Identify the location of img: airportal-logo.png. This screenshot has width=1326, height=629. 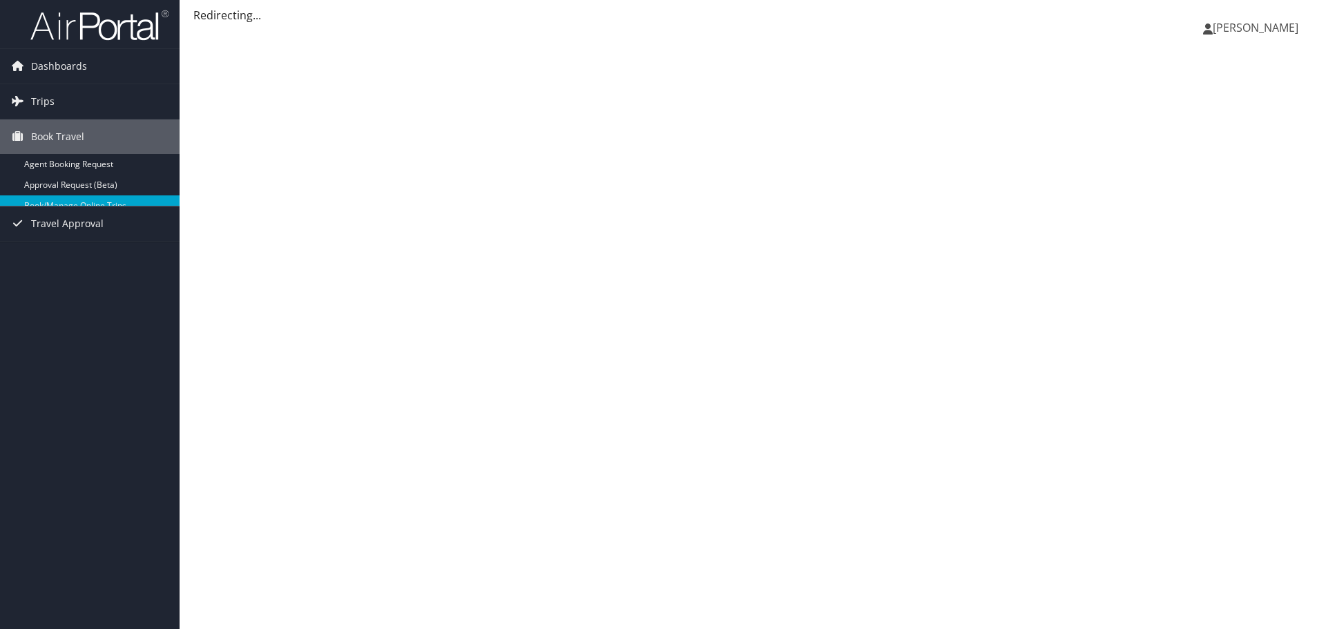
(99, 25).